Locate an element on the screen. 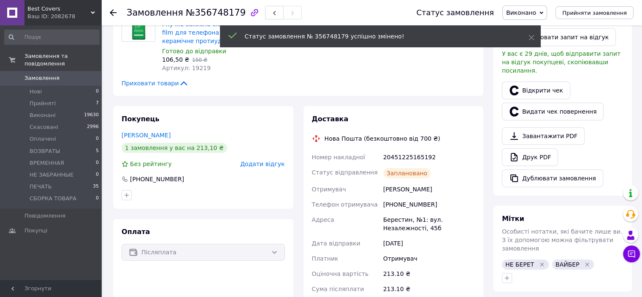 Image resolution: width=642 pixels, height=297 pixels. span: СБОРКА ТОВАРА is located at coordinates (53, 198).